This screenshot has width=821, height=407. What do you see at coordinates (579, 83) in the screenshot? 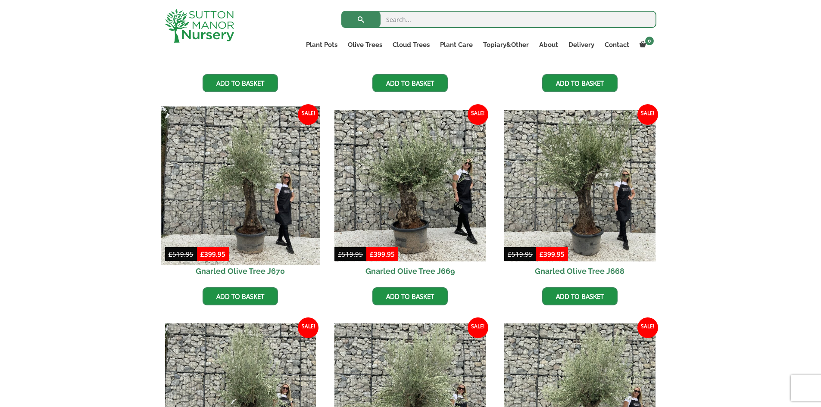
I see `a: Add to basket: “Gnarled Olive Tree J696”` at bounding box center [579, 83].